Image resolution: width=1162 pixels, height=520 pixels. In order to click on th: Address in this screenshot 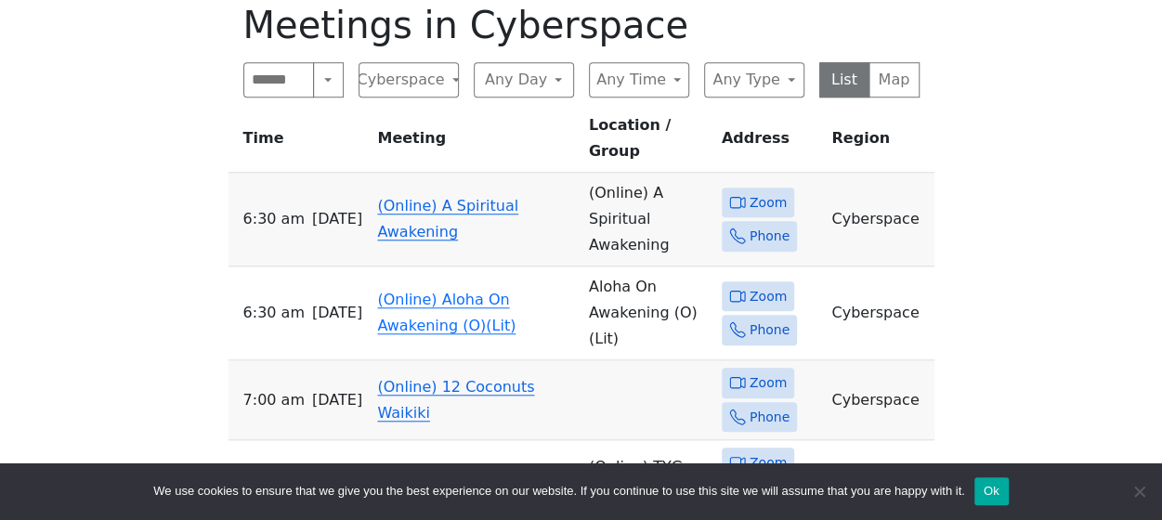, I will do `click(769, 142)`.